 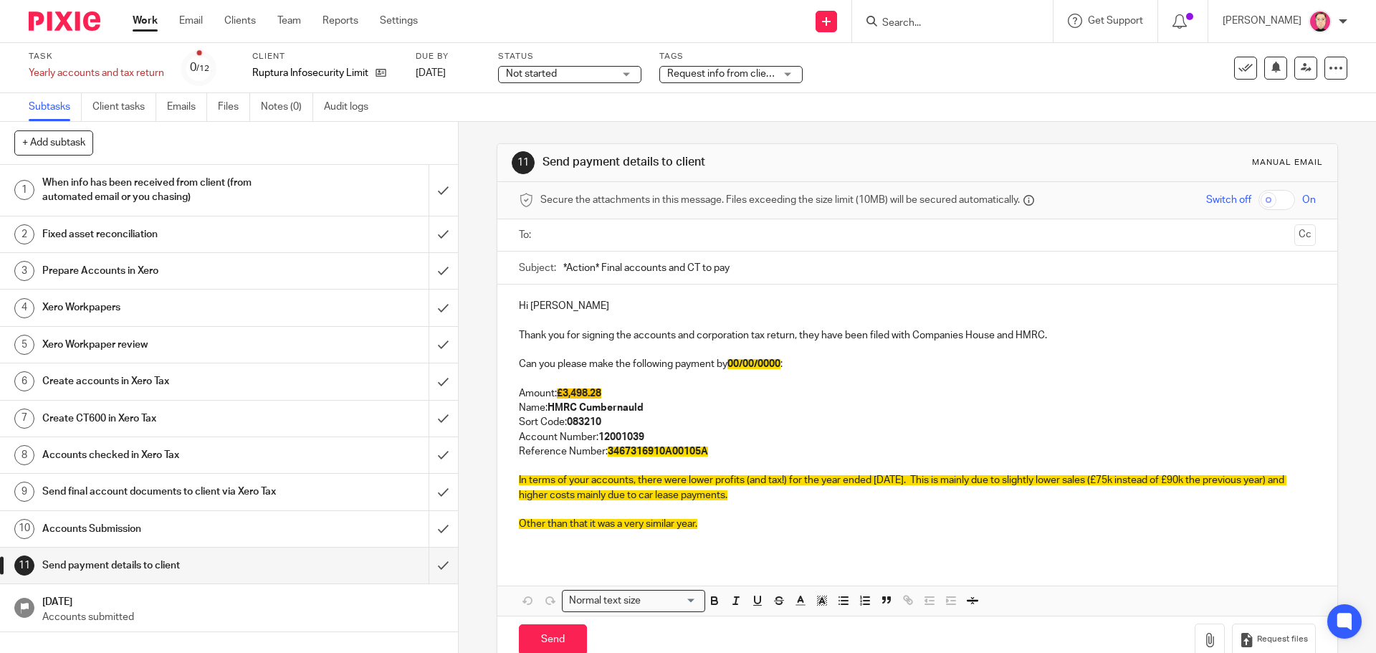 What do you see at coordinates (917, 451) in the screenshot?
I see `p: Reference Number:` at bounding box center [917, 451].